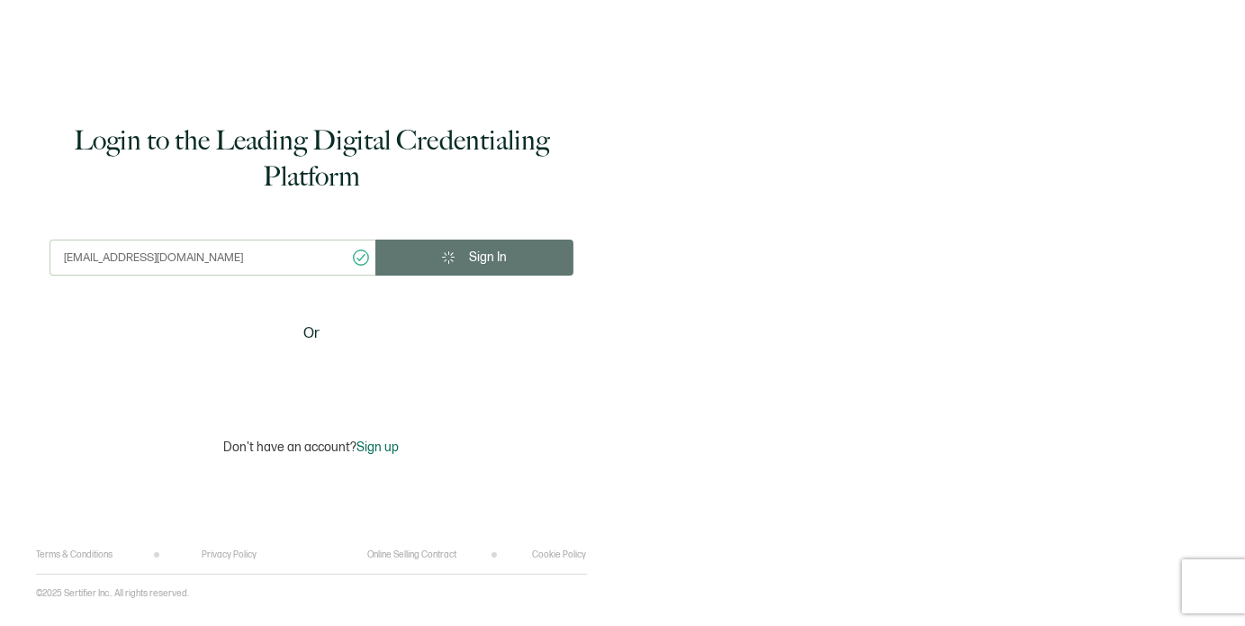 The width and height of the screenshot is (1245, 626). I want to click on a: Terms & Conditions, so click(74, 555).